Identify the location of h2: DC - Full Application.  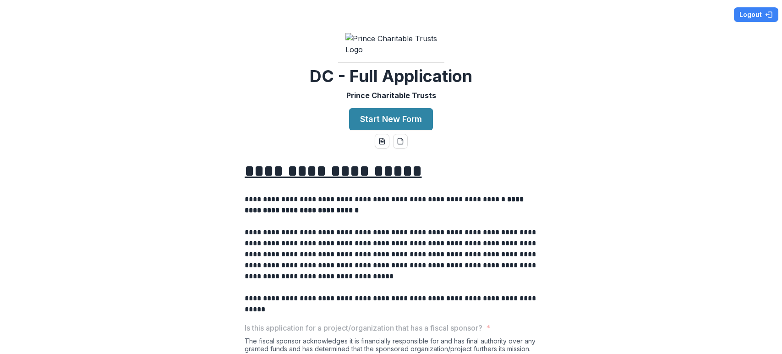
(391, 76).